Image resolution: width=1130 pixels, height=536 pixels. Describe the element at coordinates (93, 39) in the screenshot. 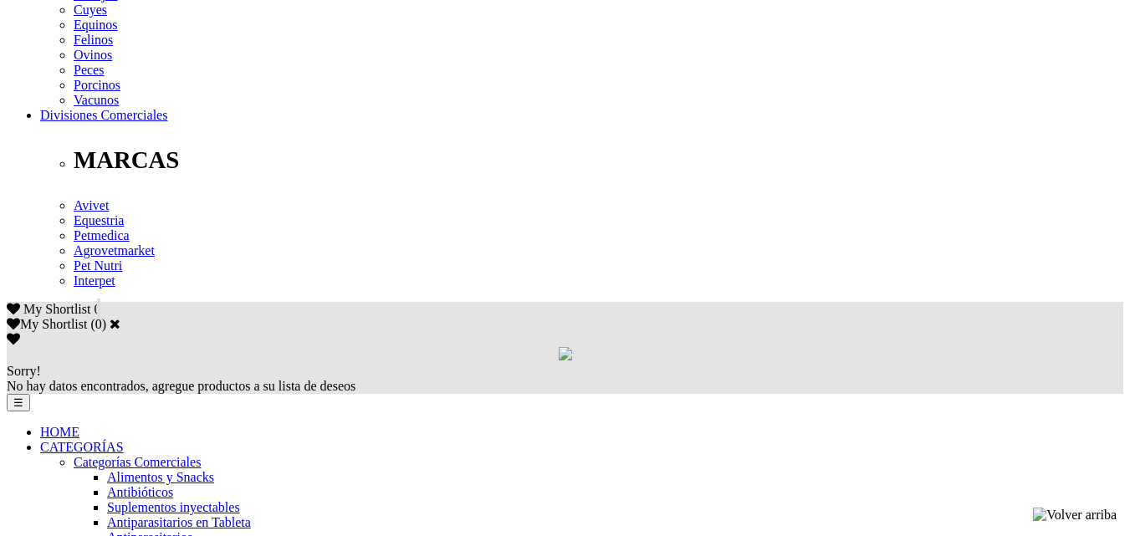

I see `span: Felinos` at that location.